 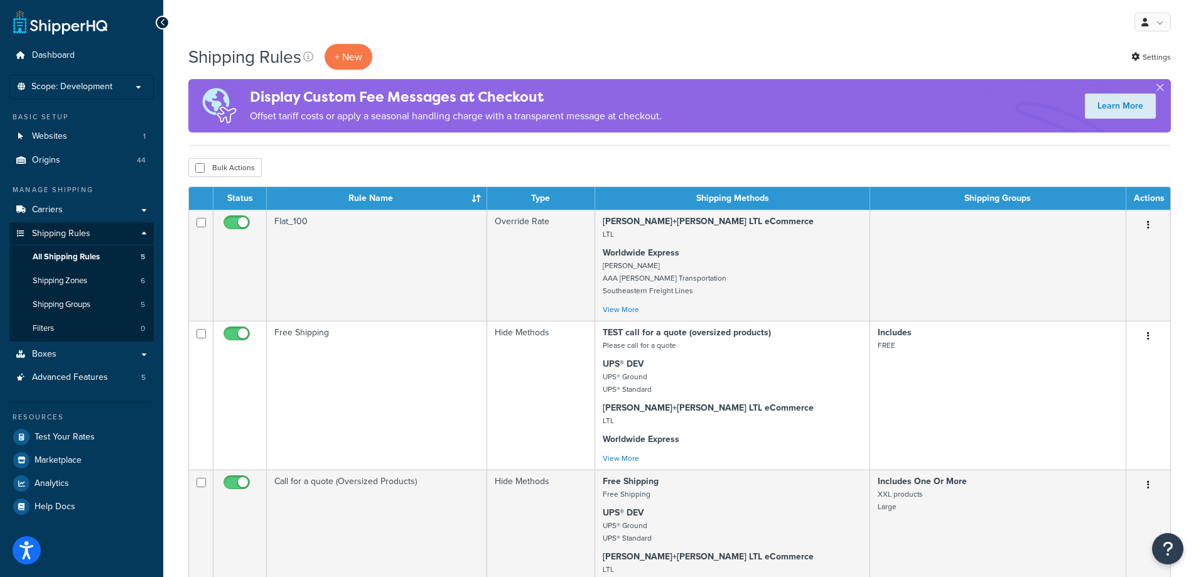 What do you see at coordinates (82, 437) in the screenshot?
I see `li: Test Your Rates` at bounding box center [82, 437].